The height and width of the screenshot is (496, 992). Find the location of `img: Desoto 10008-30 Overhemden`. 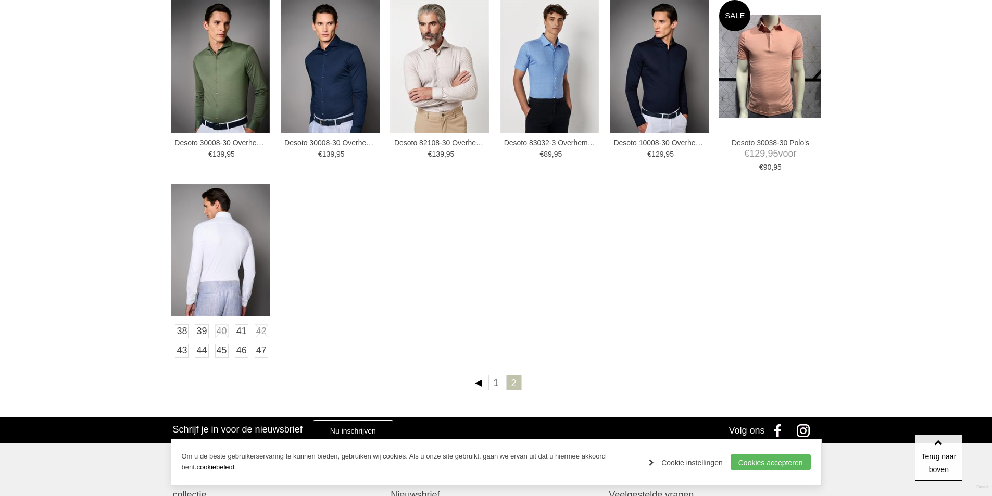

img: Desoto 10008-30 Overhemden is located at coordinates (220, 250).